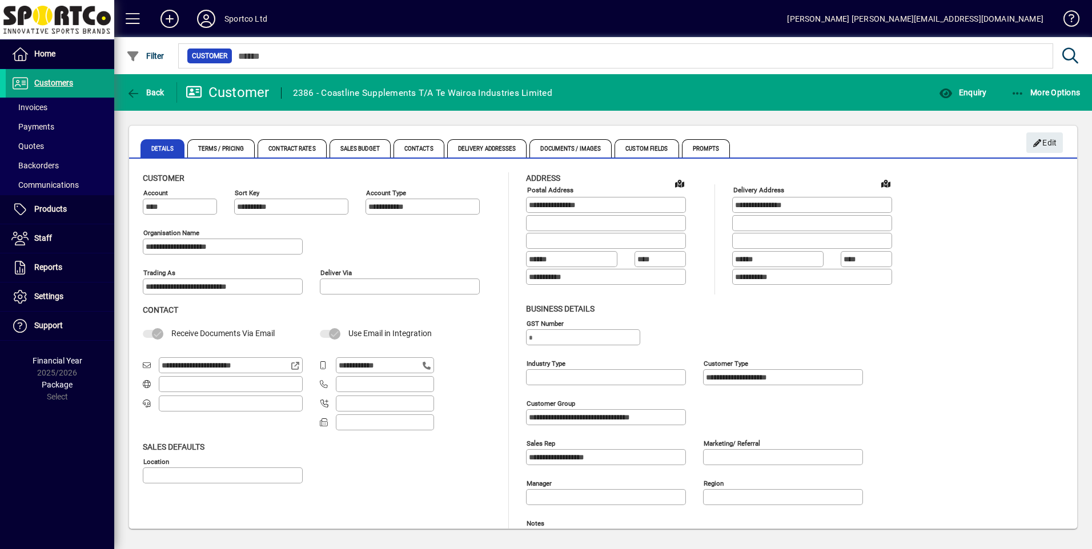 Image resolution: width=1092 pixels, height=549 pixels. What do you see at coordinates (221, 149) in the screenshot?
I see `span: Terms / Pricing` at bounding box center [221, 149].